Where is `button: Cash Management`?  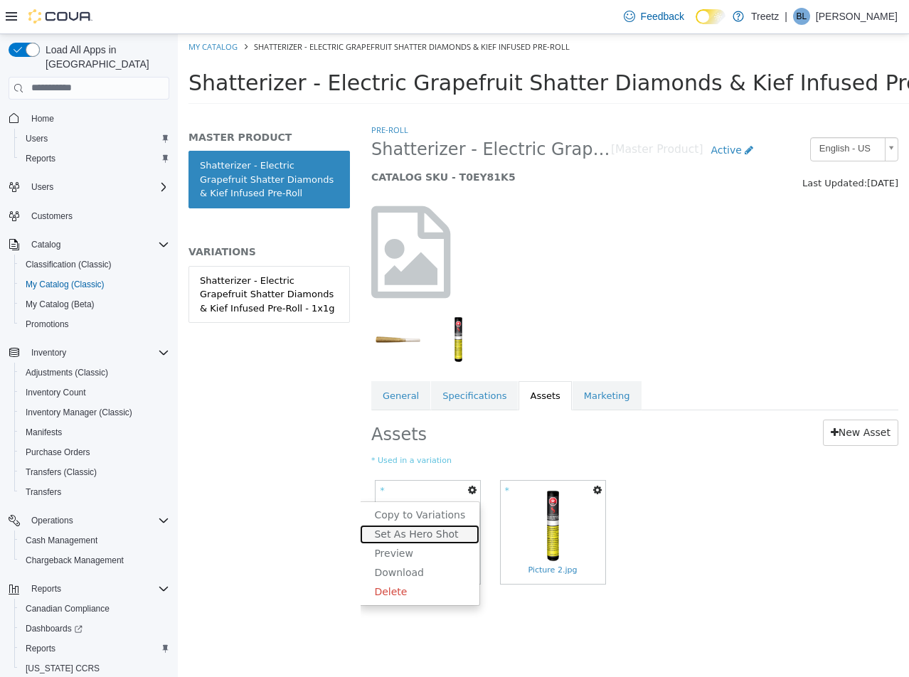
button: Cash Management is located at coordinates (95, 541).